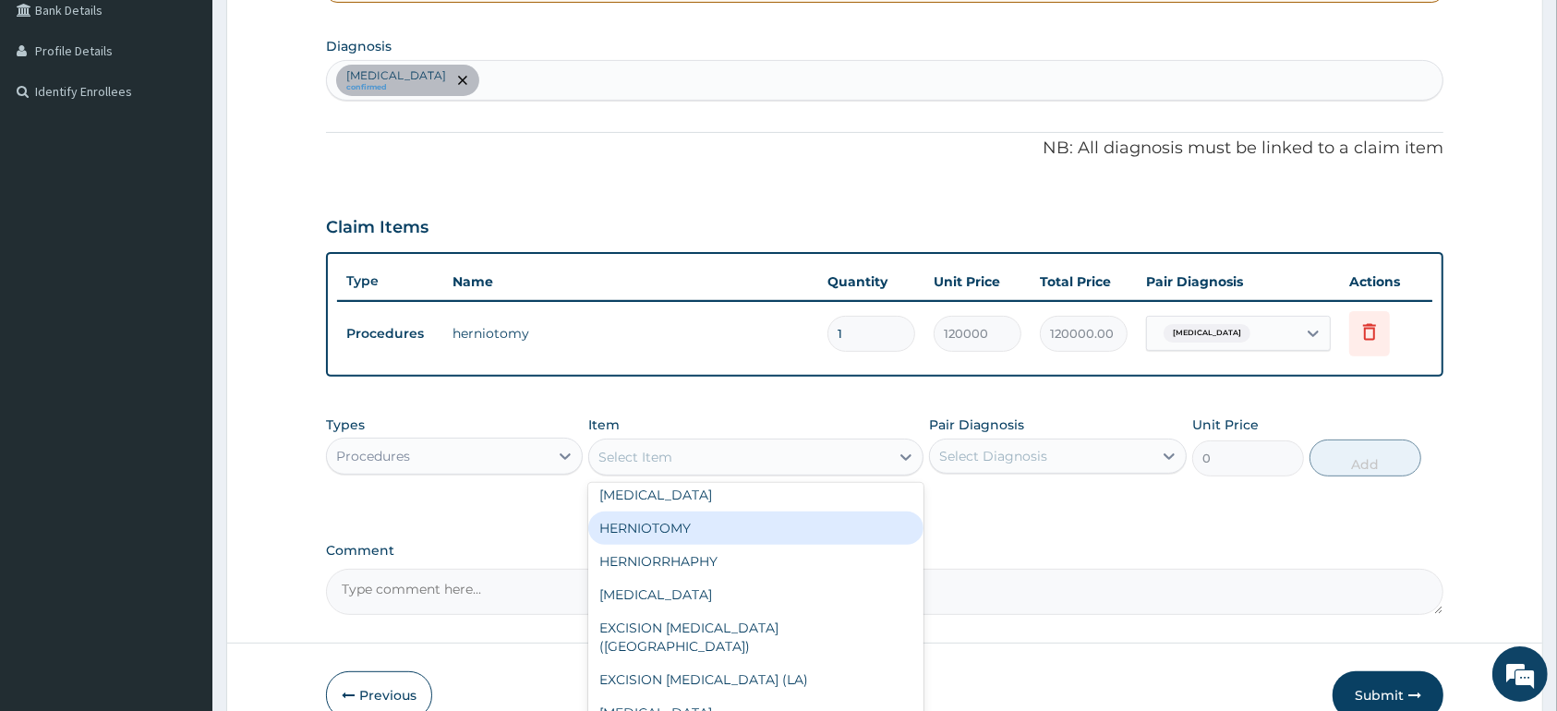  I want to click on label: Types, so click(345, 425).